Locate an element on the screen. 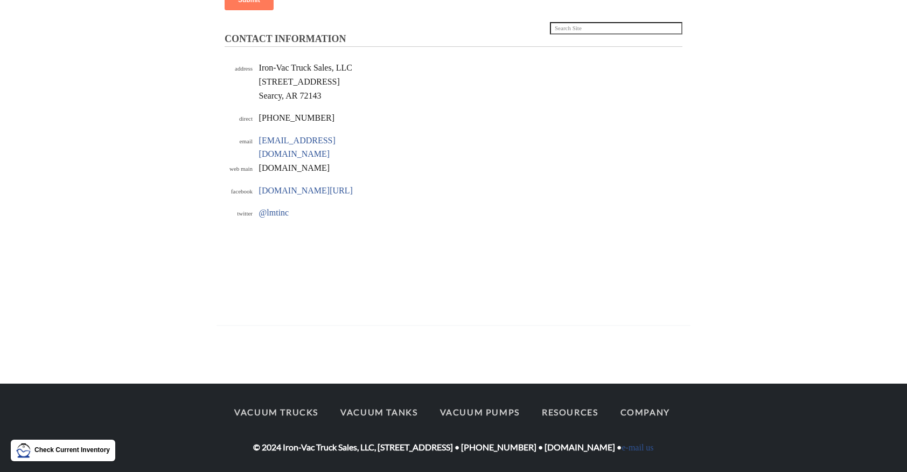 The height and width of the screenshot is (472, 907). a: @lmtinc is located at coordinates (274, 212).